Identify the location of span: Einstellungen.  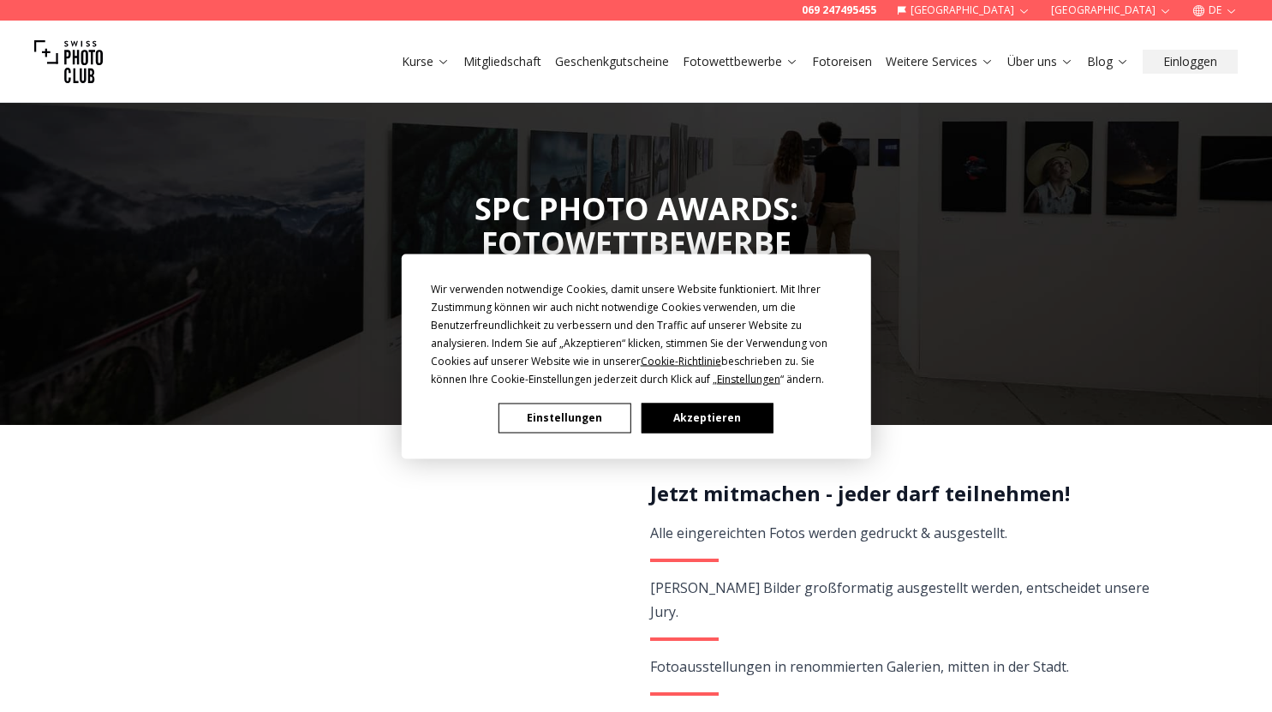
(749, 378).